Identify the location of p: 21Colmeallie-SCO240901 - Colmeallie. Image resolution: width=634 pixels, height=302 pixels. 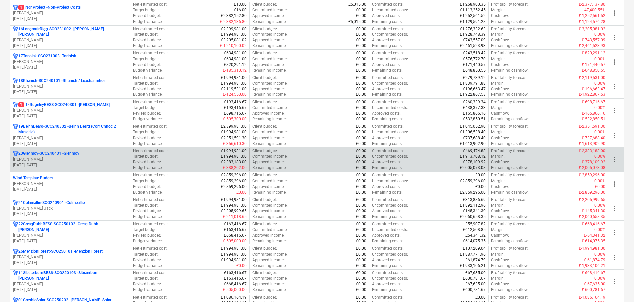
(51, 202).